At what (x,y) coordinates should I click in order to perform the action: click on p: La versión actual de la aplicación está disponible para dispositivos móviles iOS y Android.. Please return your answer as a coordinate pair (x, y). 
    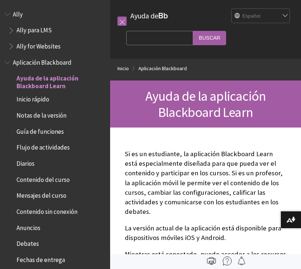
    Looking at the image, I should click on (206, 233).